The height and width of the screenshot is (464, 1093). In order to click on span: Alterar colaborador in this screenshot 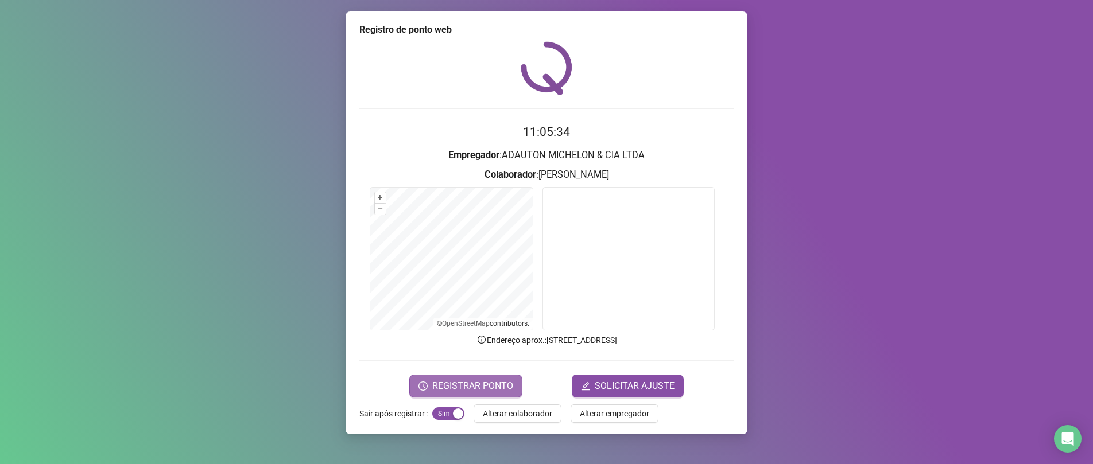, I will do `click(517, 414)`.